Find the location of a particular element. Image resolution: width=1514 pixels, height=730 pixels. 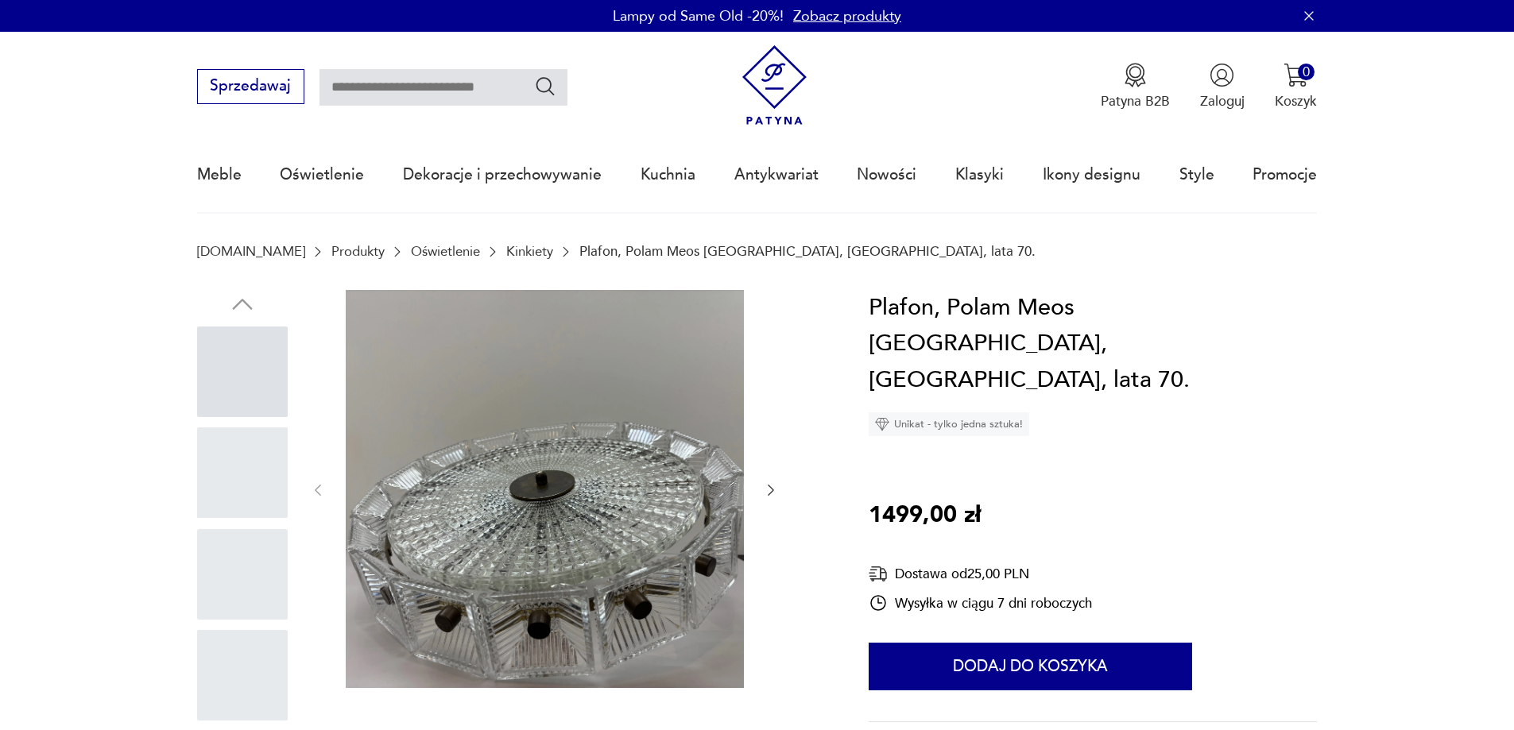

a: Nowości is located at coordinates (886, 175).